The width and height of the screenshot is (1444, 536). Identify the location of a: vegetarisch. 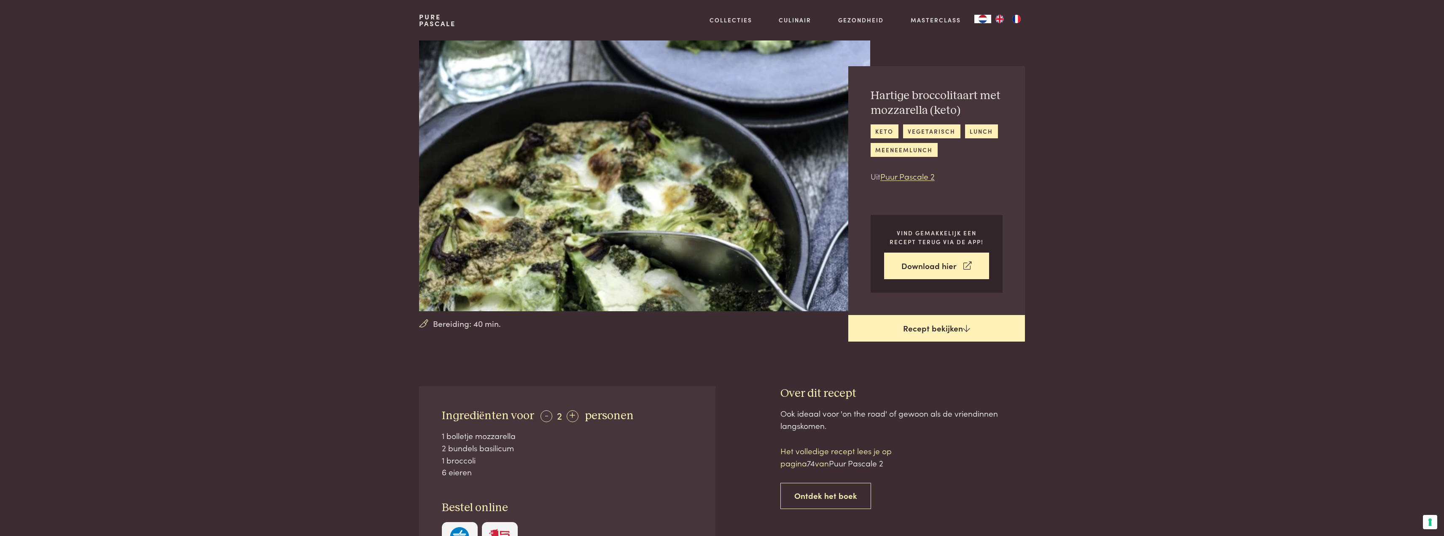
(932, 131).